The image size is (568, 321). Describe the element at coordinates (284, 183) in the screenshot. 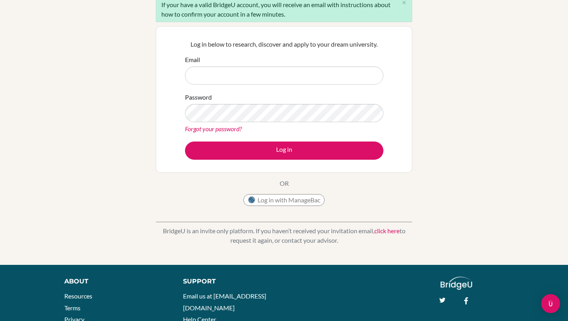

I see `p: OR` at that location.